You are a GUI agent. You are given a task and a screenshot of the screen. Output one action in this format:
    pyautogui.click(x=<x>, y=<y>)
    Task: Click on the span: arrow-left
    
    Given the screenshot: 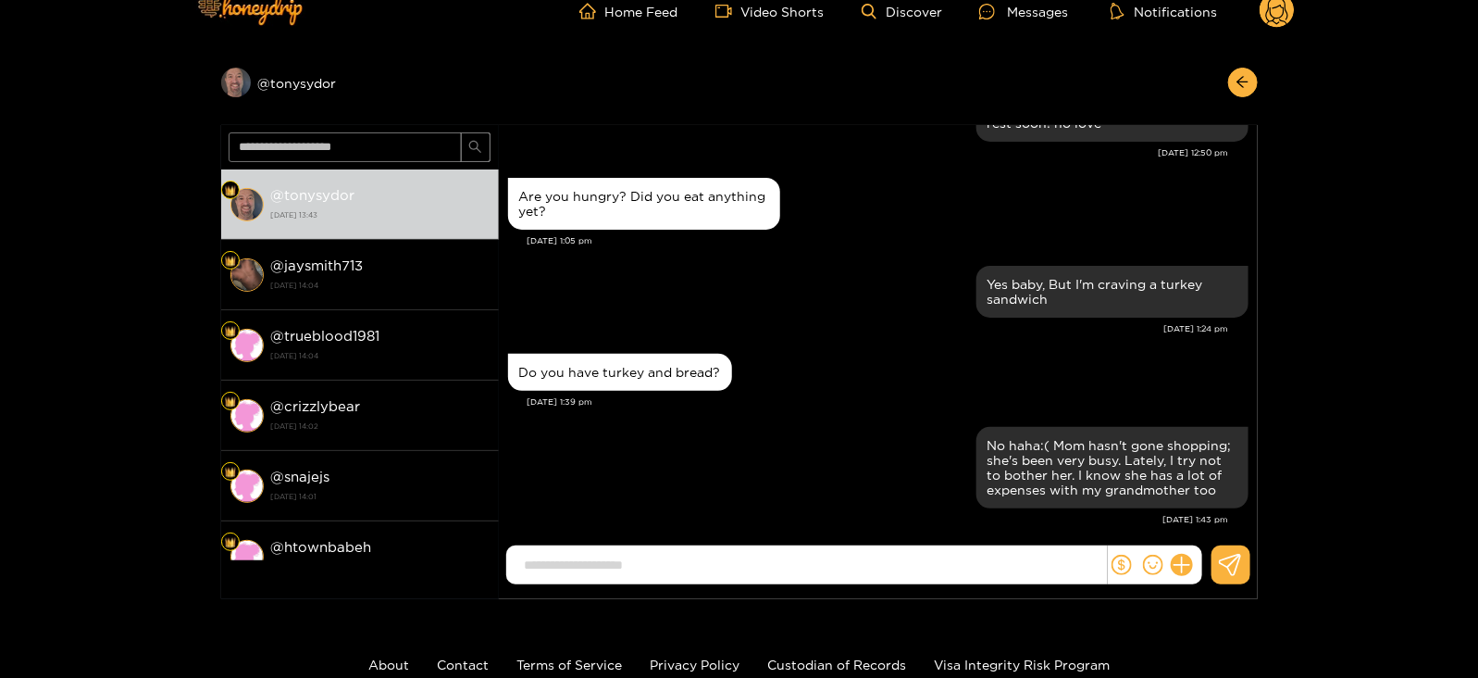 What is the action you would take?
    pyautogui.click(x=1242, y=82)
    